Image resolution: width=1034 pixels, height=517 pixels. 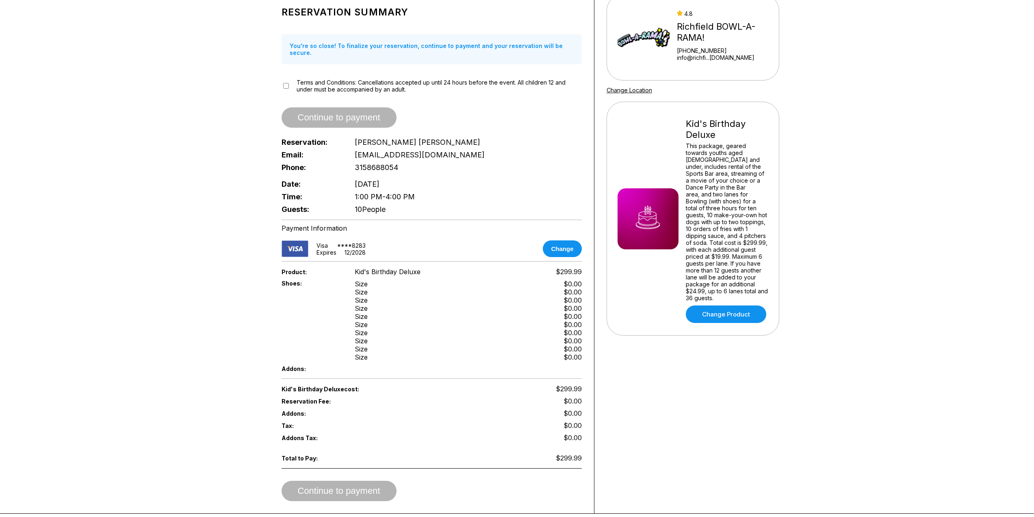 What do you see at coordinates (648, 219) in the screenshot?
I see `img: Kid's Birthday Deluxe` at bounding box center [648, 219].